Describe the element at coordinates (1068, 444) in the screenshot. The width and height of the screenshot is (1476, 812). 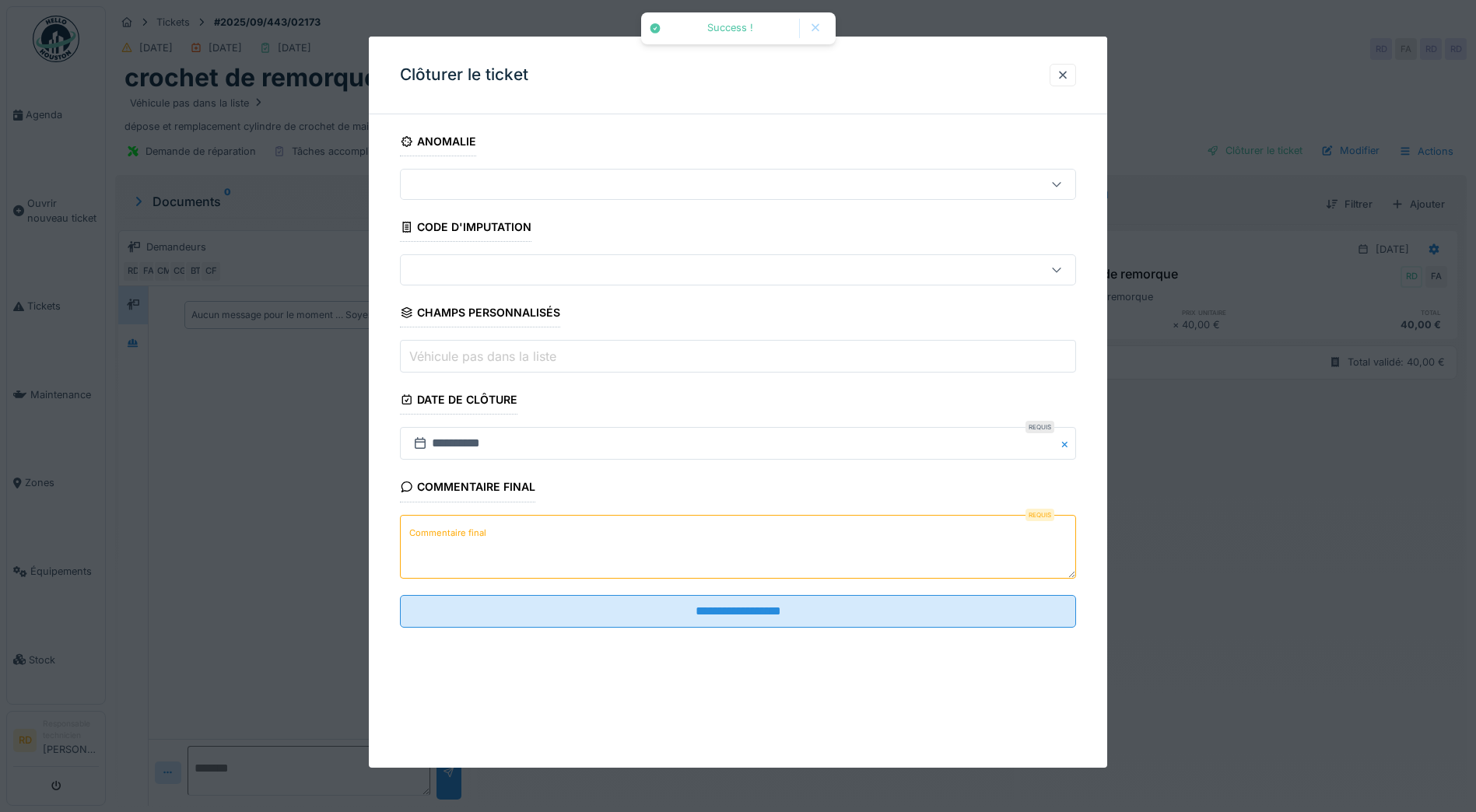
I see `button: Close` at that location.